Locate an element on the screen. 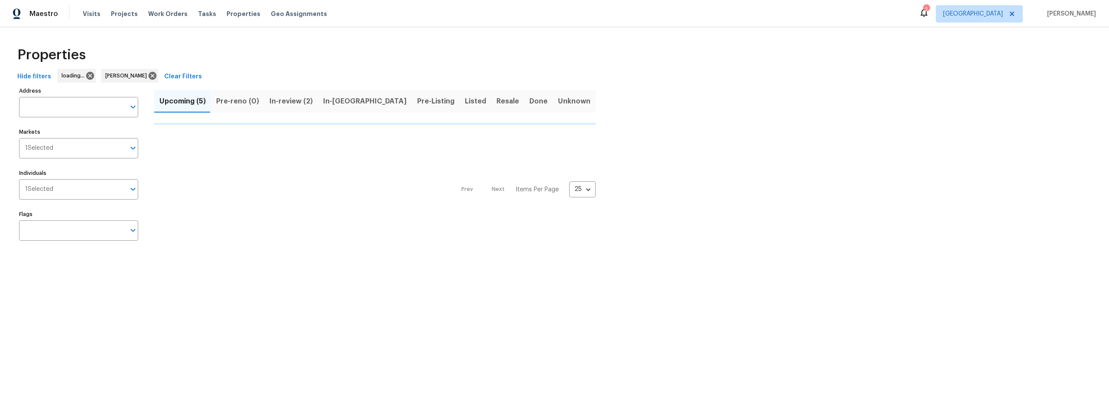 The width and height of the screenshot is (1109, 403). span: Geo Assignments is located at coordinates (299, 14).